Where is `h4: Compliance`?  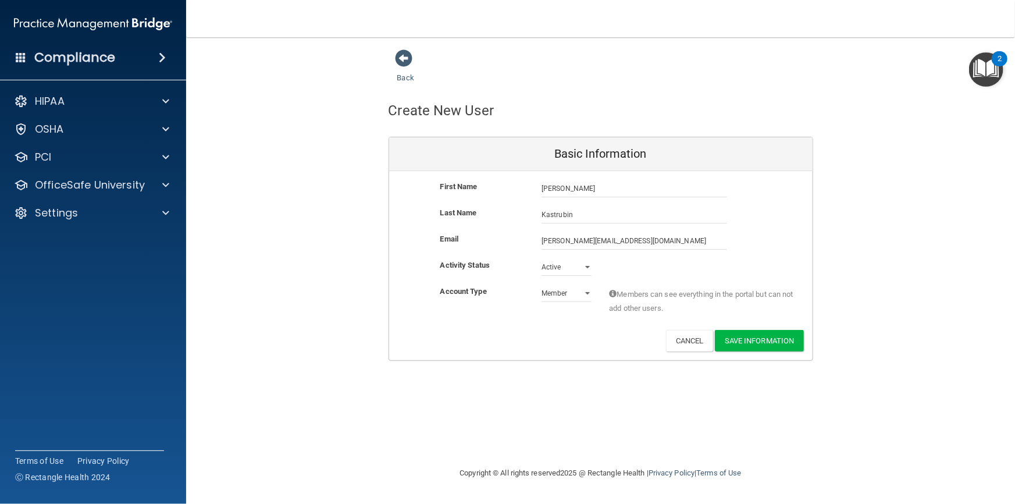
h4: Compliance is located at coordinates (74, 58).